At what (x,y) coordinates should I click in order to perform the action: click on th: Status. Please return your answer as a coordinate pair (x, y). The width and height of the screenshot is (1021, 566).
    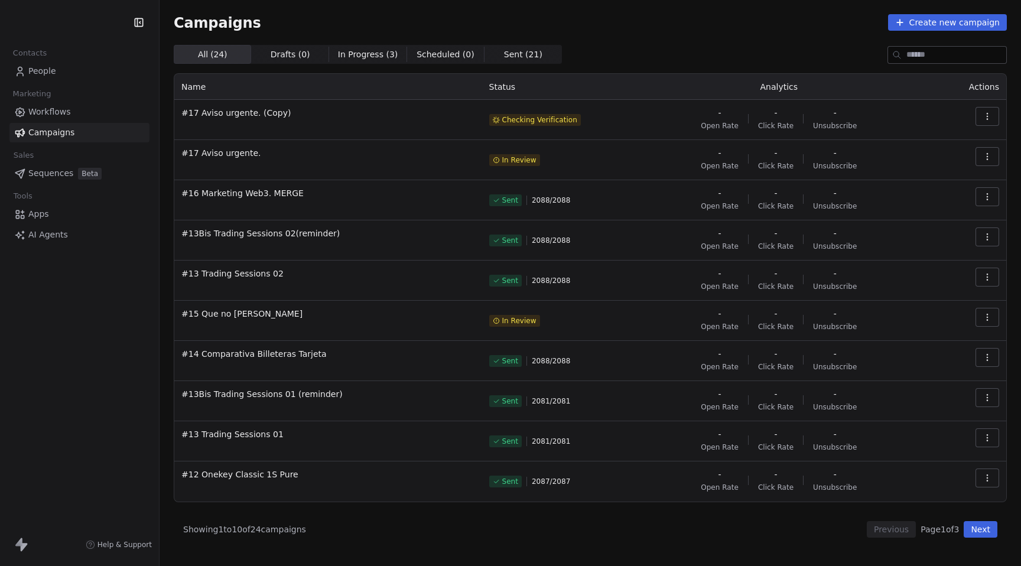
    Looking at the image, I should click on (556, 87).